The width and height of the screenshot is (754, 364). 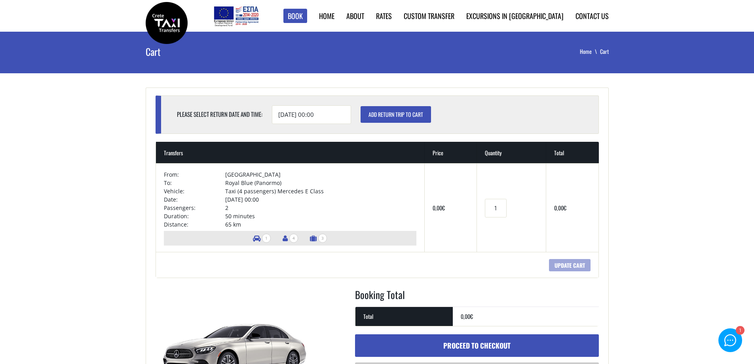 I want to click on td: Passengers:, so click(x=194, y=207).